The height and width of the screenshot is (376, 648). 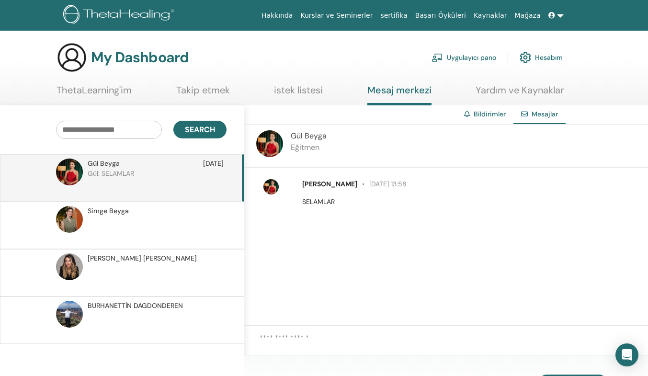 What do you see at coordinates (298, 93) in the screenshot?
I see `a: istek listesi` at bounding box center [298, 93].